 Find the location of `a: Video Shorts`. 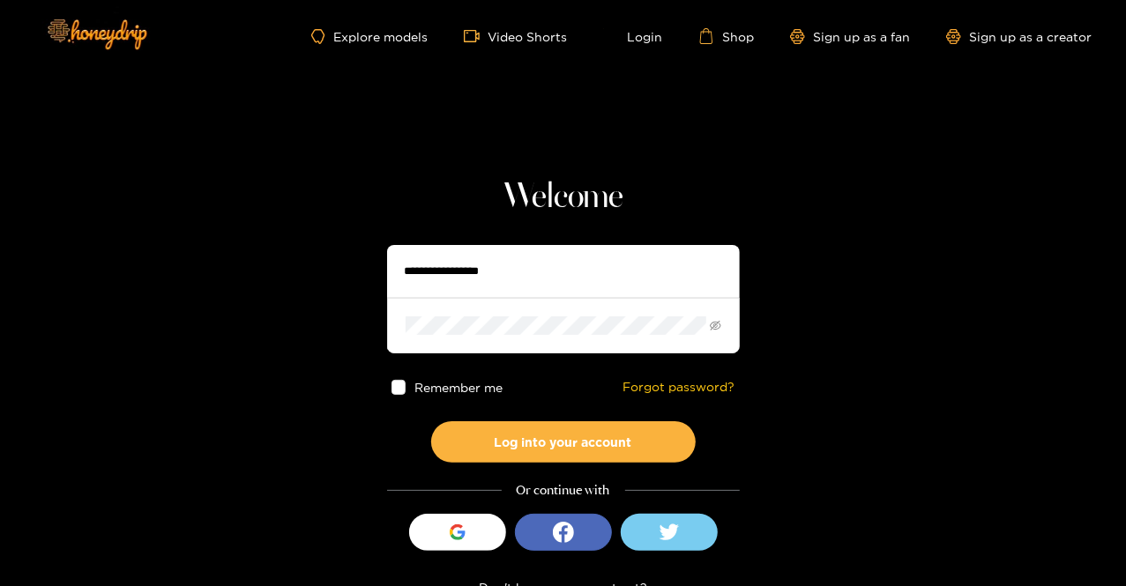

a: Video Shorts is located at coordinates (516, 36).